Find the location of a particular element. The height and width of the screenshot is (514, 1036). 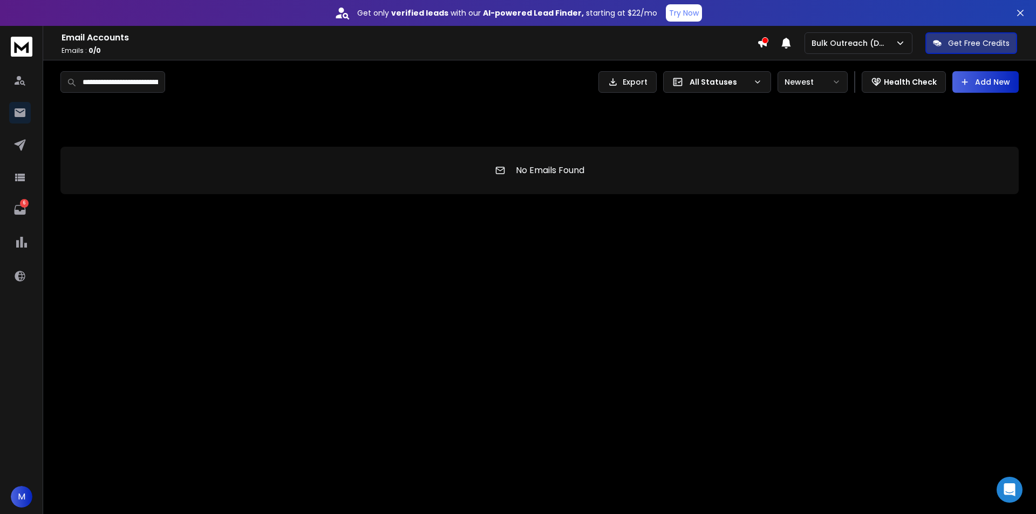

a: 6 is located at coordinates (20, 210).